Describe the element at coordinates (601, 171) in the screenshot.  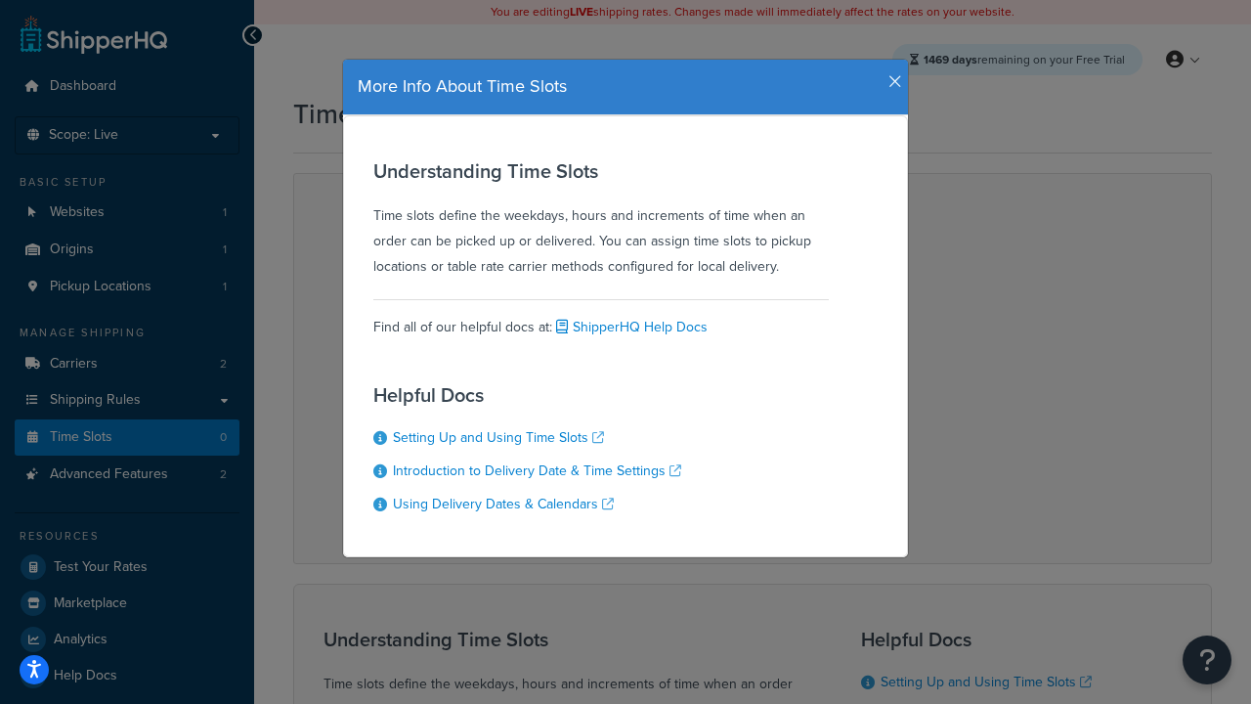
I see `h3: Understanding Time Slots` at that location.